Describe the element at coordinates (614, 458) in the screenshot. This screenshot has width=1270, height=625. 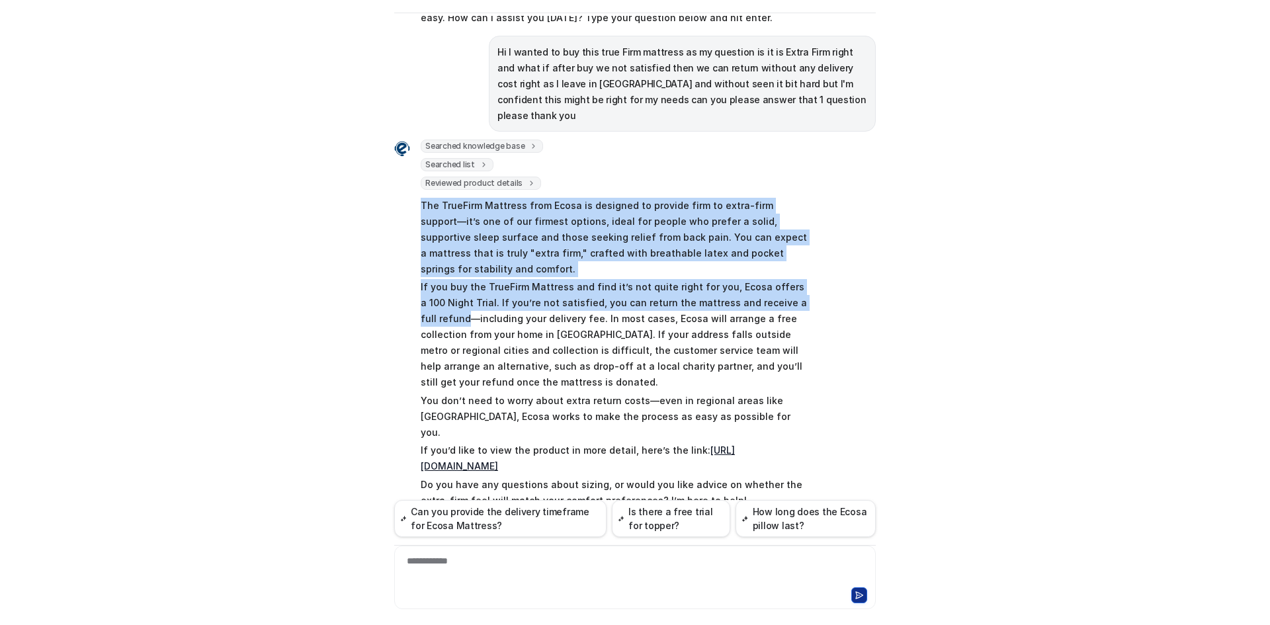
I see `p: If you’d like to view the product in more detail, here’s the link:` at that location.